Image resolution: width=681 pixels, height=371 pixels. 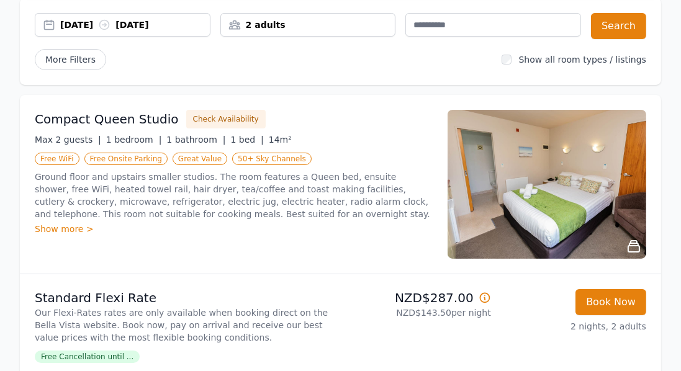 I want to click on button: Check Availability, so click(x=226, y=119).